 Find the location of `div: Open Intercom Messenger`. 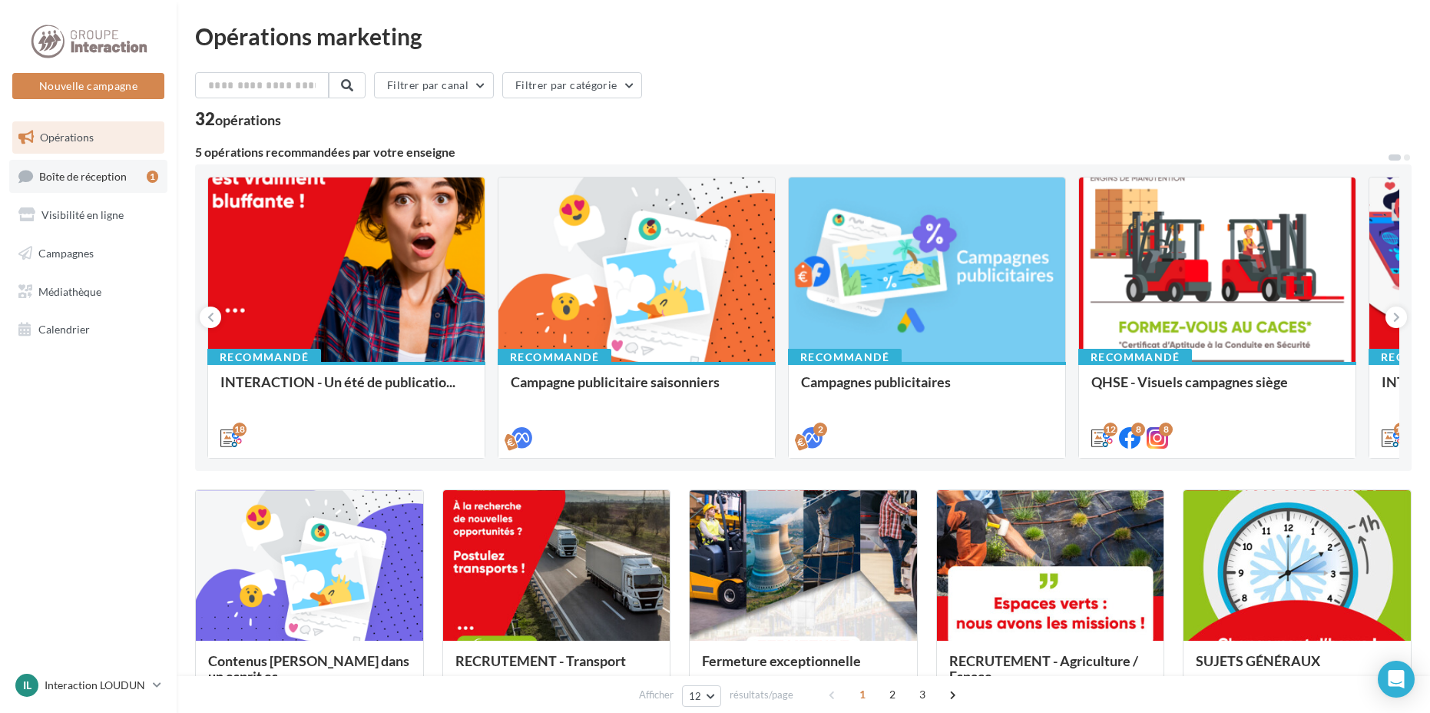

div: Open Intercom Messenger is located at coordinates (1396, 679).